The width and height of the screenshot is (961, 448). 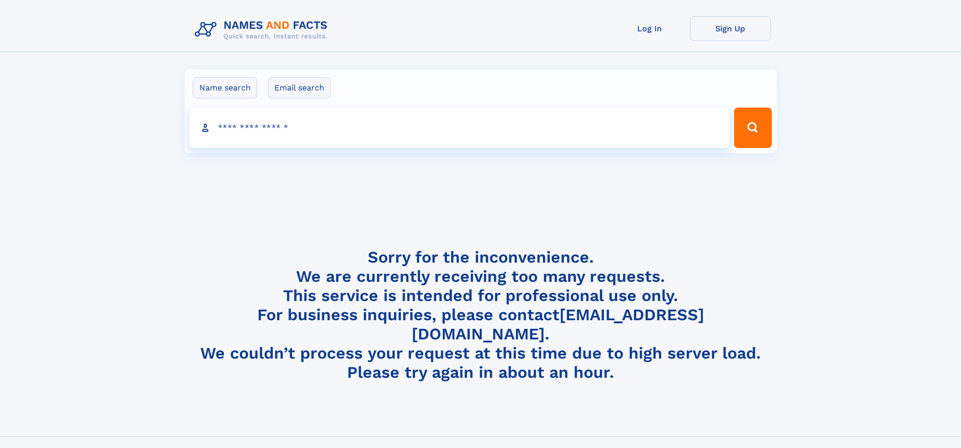 I want to click on h4: Sorry for the inconvenience. We are currently receiving too many requests. This service is intend..., so click(x=481, y=314).